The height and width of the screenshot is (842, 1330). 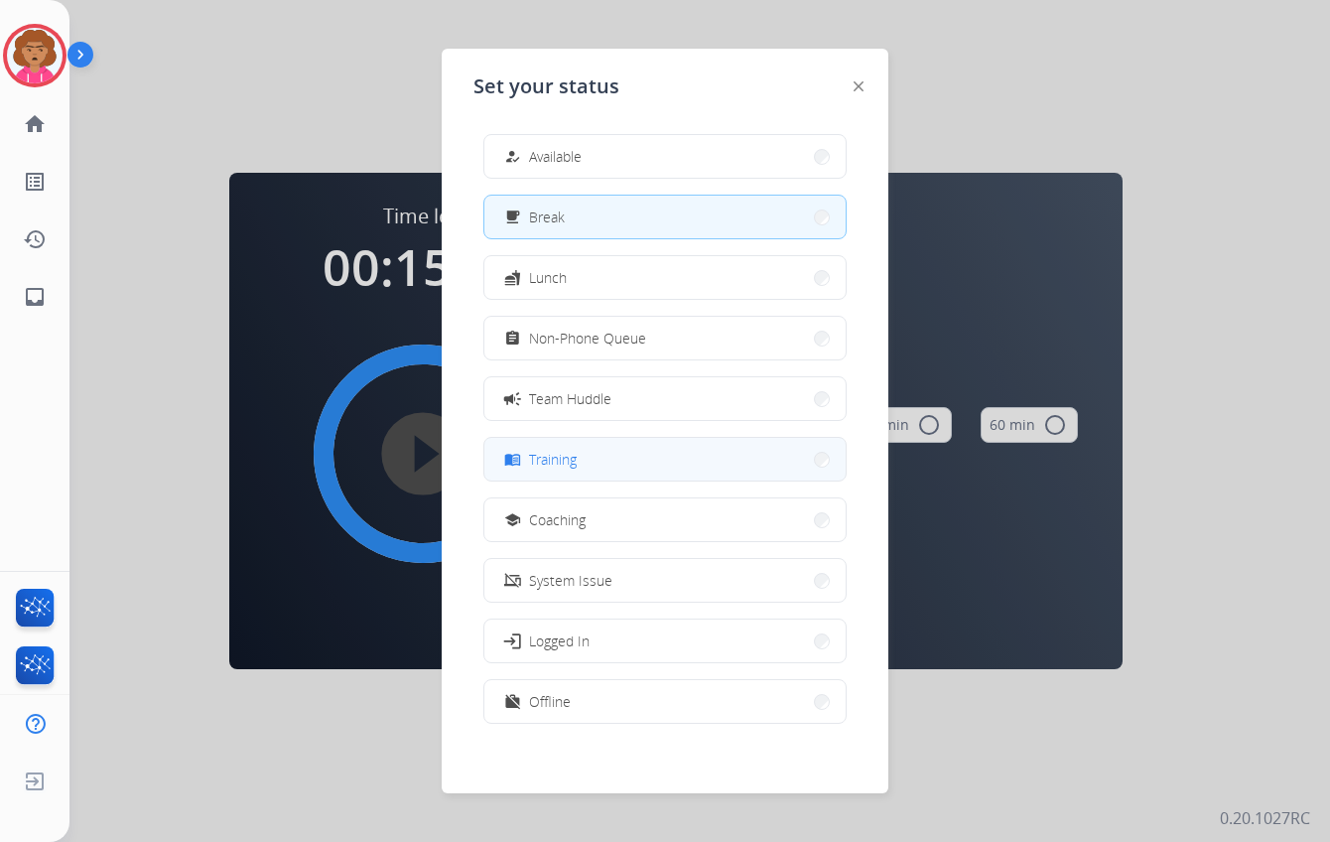 I want to click on span: System Issue, so click(x=571, y=580).